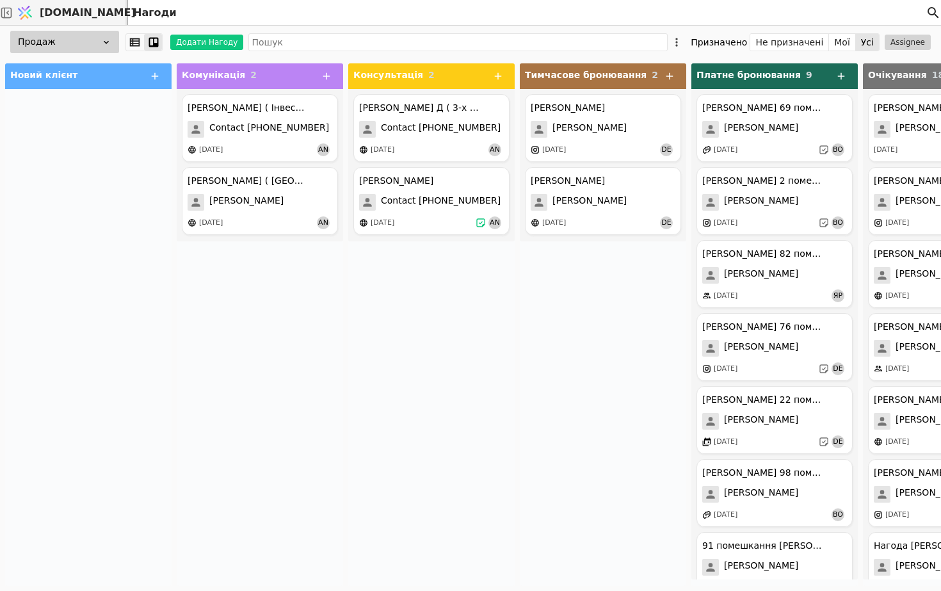  I want to click on button: Усі, so click(867, 42).